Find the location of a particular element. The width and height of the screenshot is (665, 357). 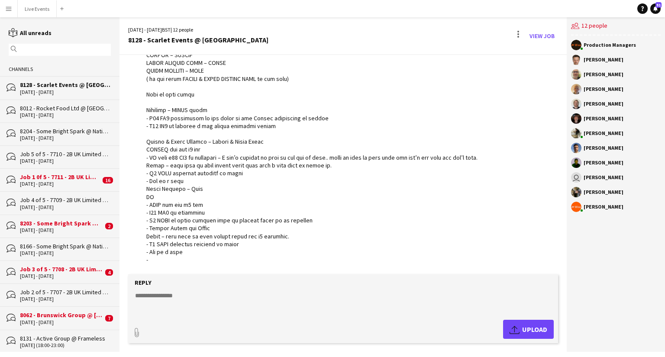

div: Production Managers is located at coordinates (610, 45).